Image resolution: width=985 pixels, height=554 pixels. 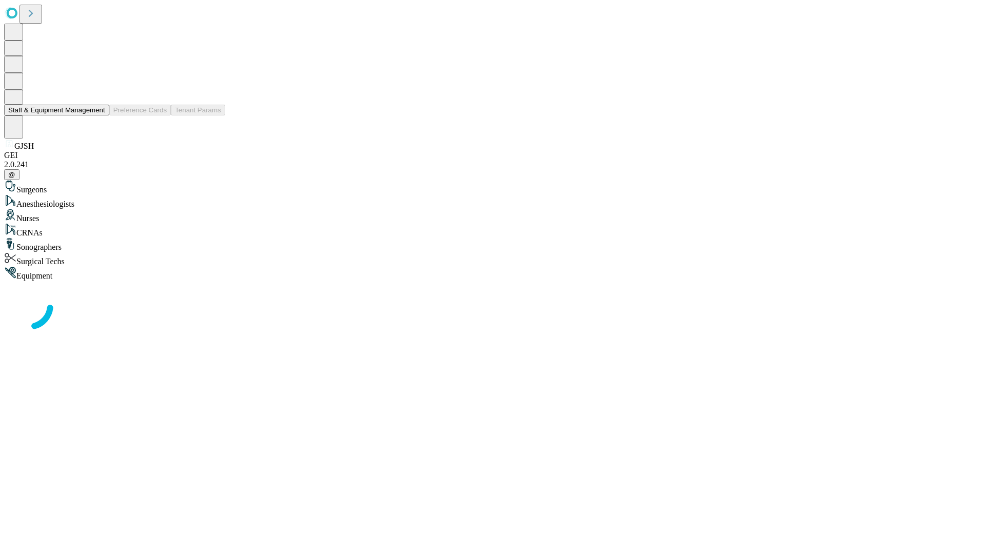 I want to click on button: Preference Cards, so click(x=140, y=110).